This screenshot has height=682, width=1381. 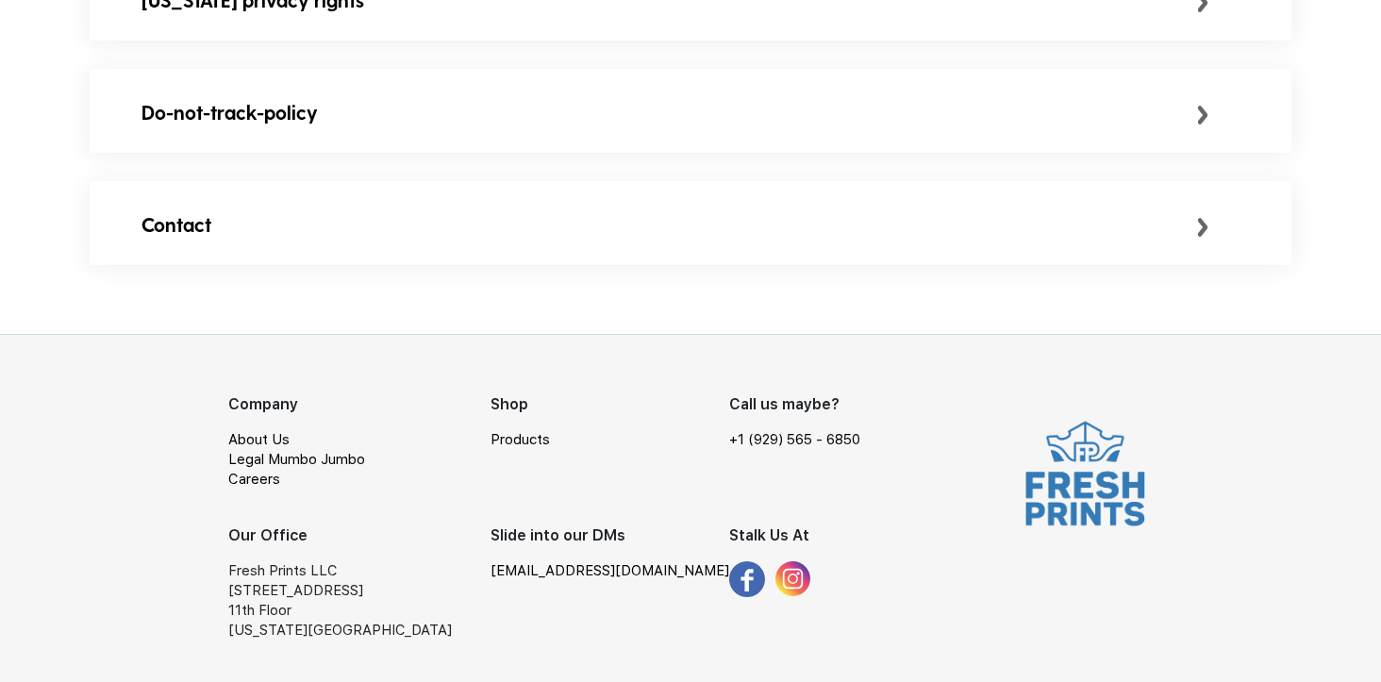 What do you see at coordinates (359, 405) in the screenshot?
I see `div: Company` at bounding box center [359, 405].